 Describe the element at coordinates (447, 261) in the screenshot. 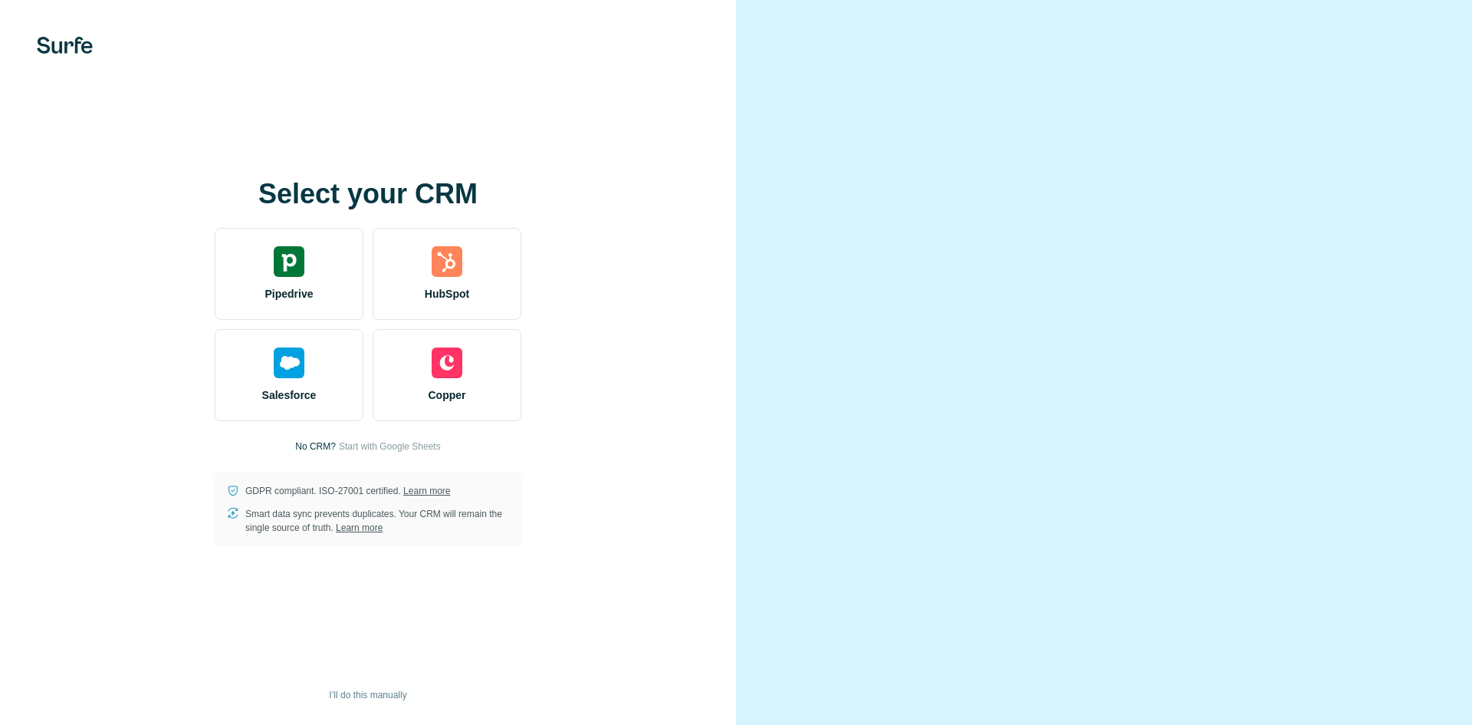

I see `img: hubspot's logo` at that location.